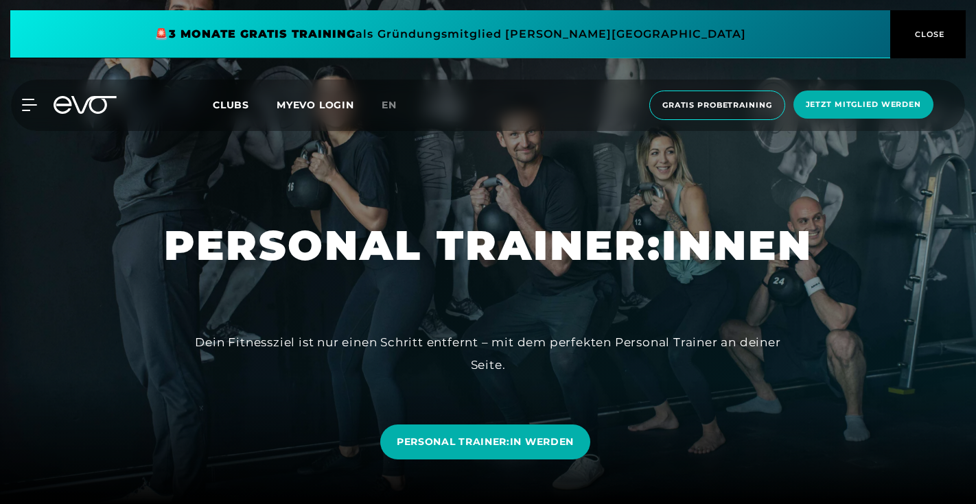 The height and width of the screenshot is (504, 976). What do you see at coordinates (717, 105) in the screenshot?
I see `a: Gratis Probetraining` at bounding box center [717, 105].